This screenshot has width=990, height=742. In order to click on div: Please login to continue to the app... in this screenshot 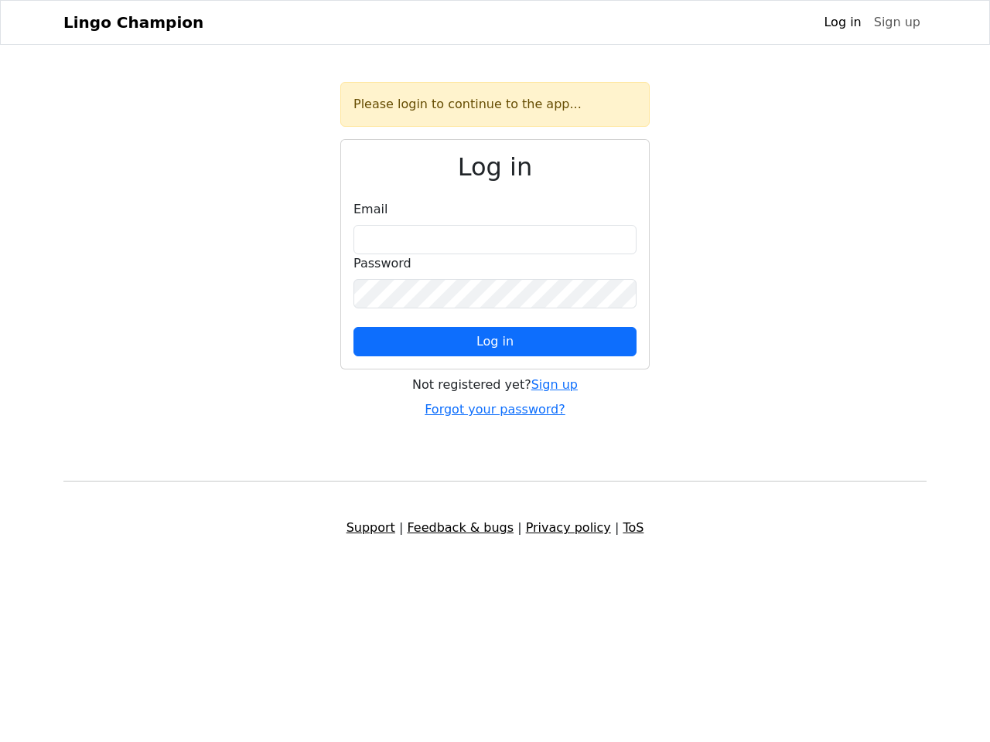, I will do `click(495, 104)`.